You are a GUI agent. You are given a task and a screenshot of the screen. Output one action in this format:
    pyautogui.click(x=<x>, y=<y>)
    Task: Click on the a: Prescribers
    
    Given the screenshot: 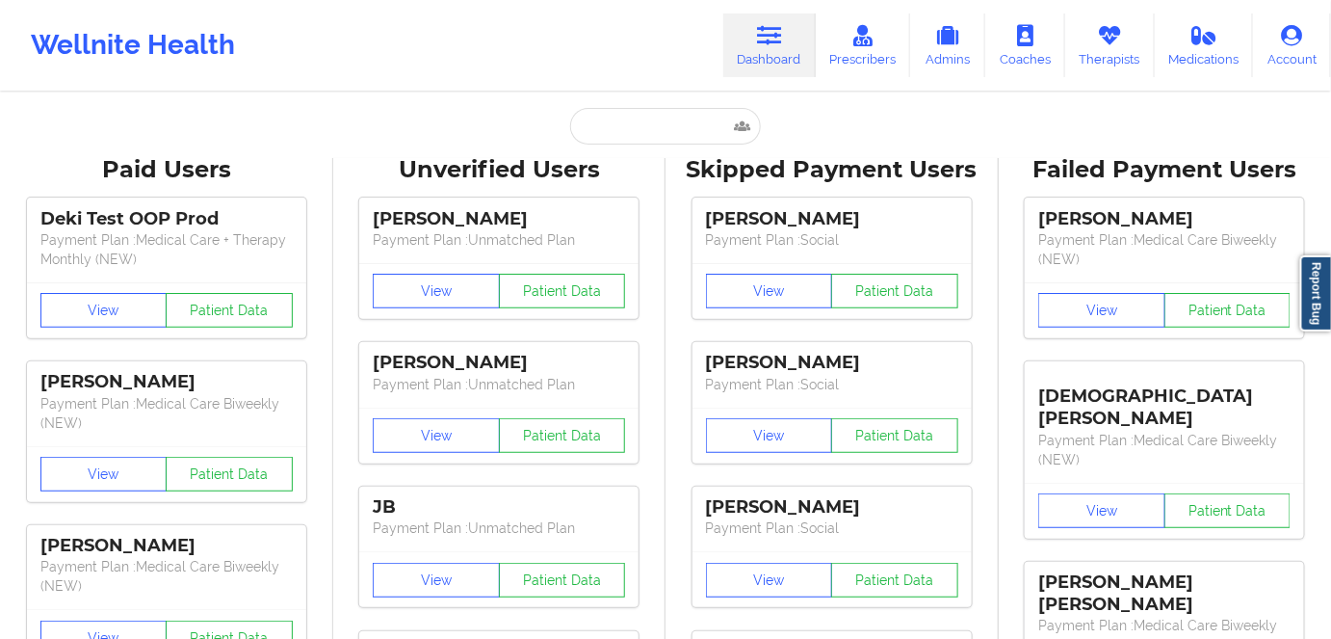 What is the action you would take?
    pyautogui.click(x=863, y=45)
    